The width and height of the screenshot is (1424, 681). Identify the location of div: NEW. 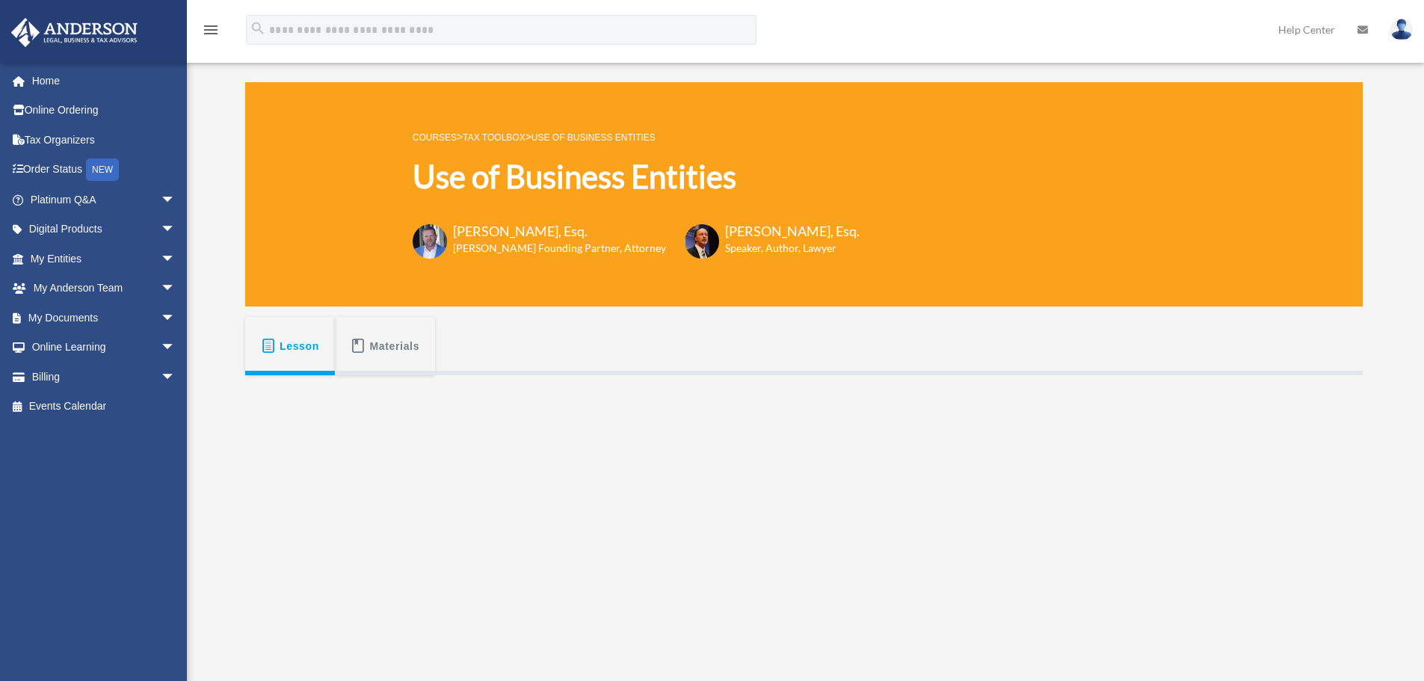
(102, 170).